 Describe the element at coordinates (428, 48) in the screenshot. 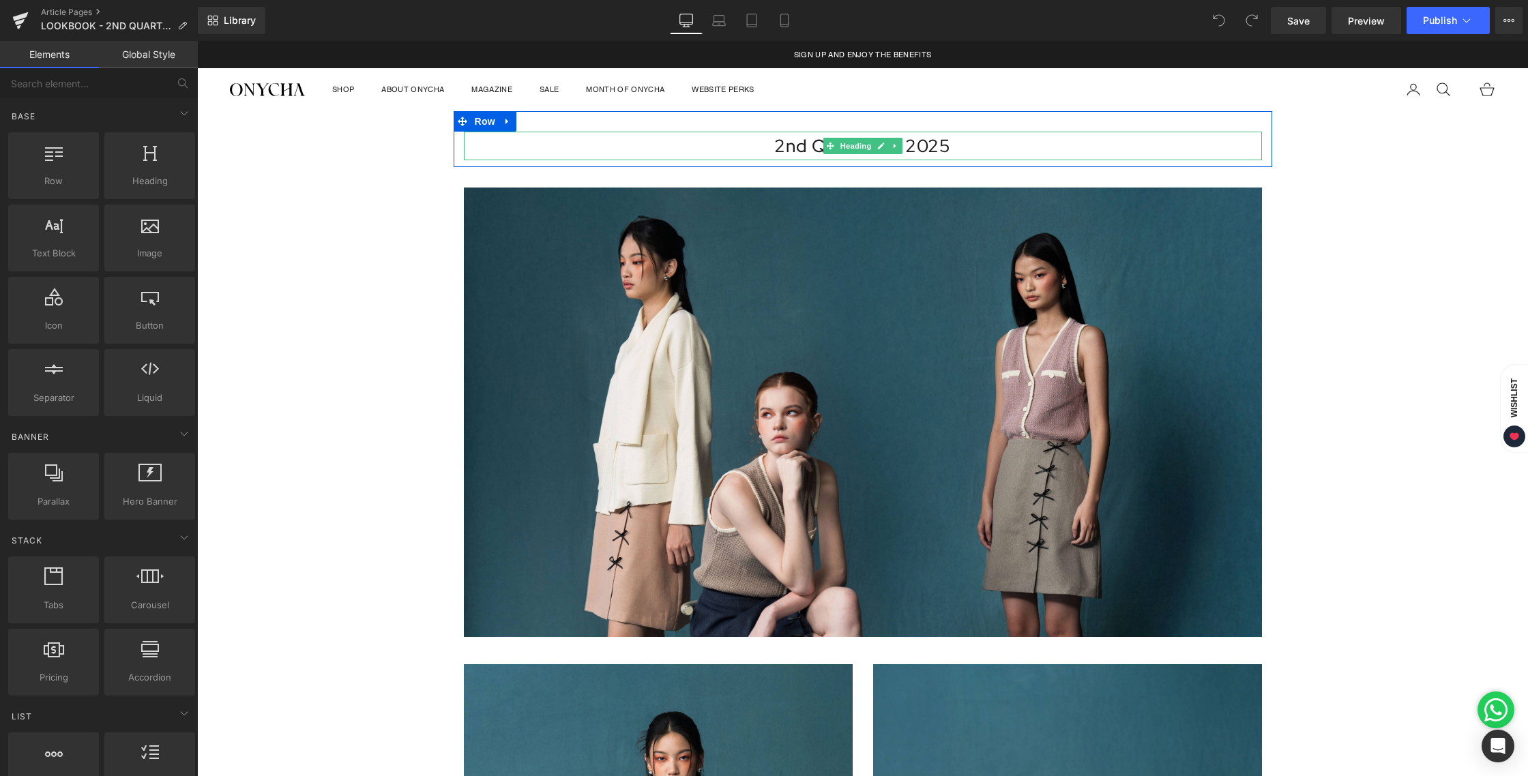

I see `a: Month of Onycha` at that location.